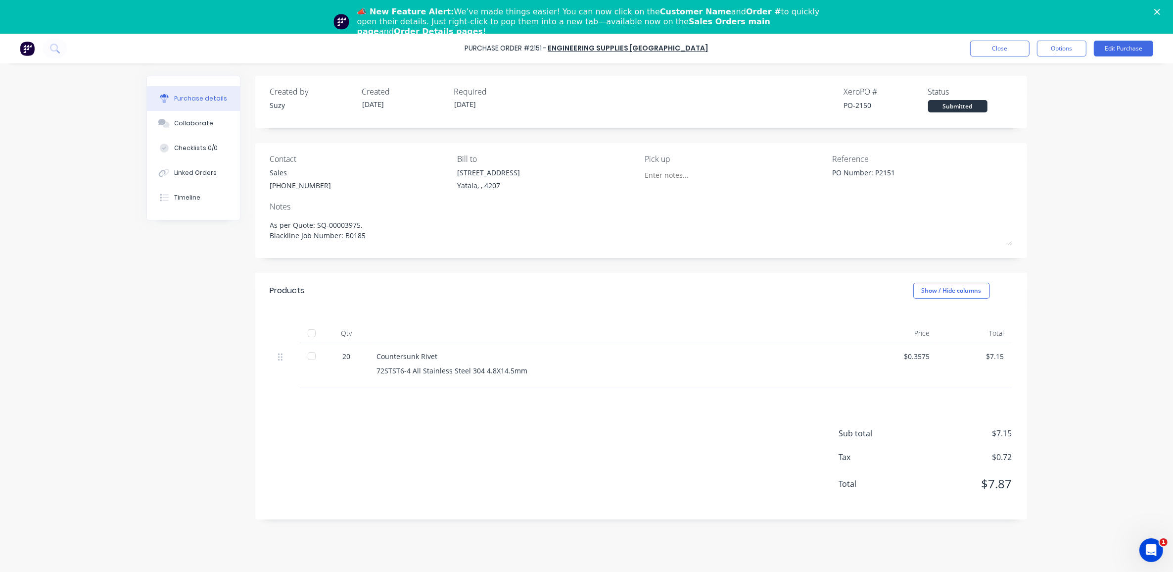 Image resolution: width=1173 pixels, height=572 pixels. I want to click on button: Linked Orders, so click(193, 173).